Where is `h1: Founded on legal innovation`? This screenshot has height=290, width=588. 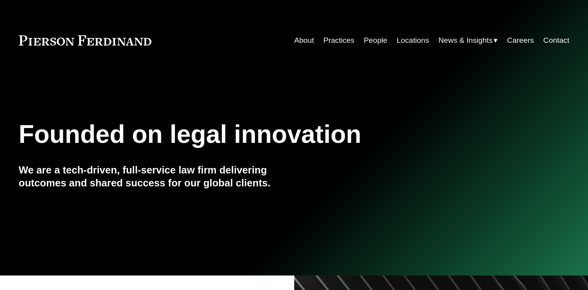
h1: Founded on legal innovation is located at coordinates (248, 134).